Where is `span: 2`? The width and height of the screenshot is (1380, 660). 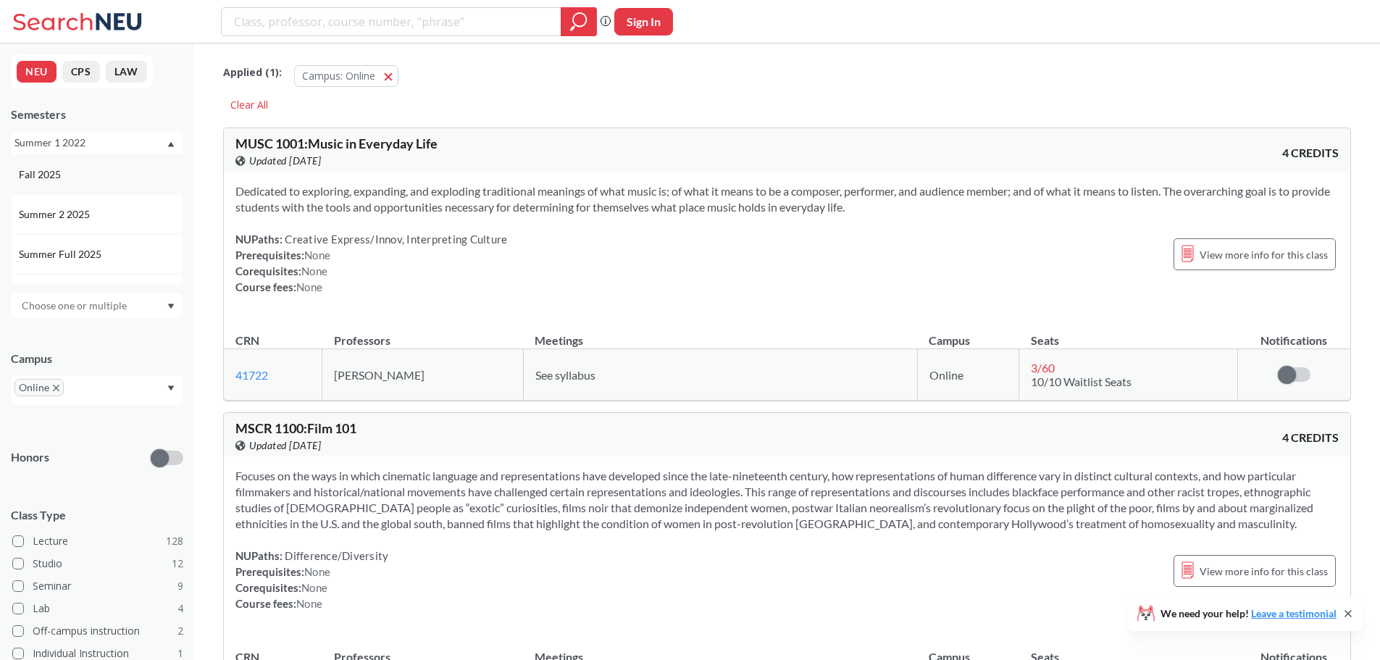
span: 2 is located at coordinates (180, 631).